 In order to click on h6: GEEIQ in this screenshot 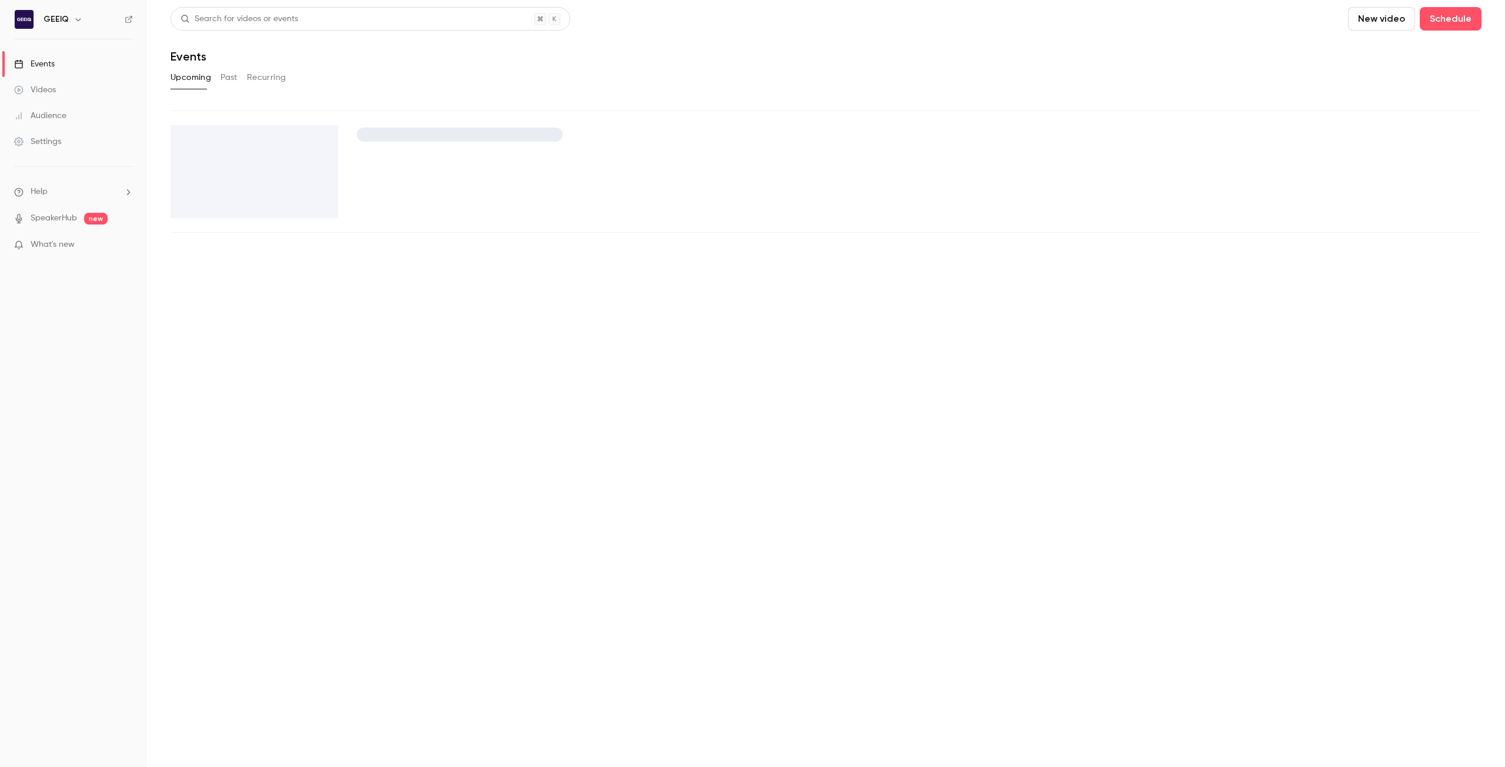, I will do `click(56, 19)`.